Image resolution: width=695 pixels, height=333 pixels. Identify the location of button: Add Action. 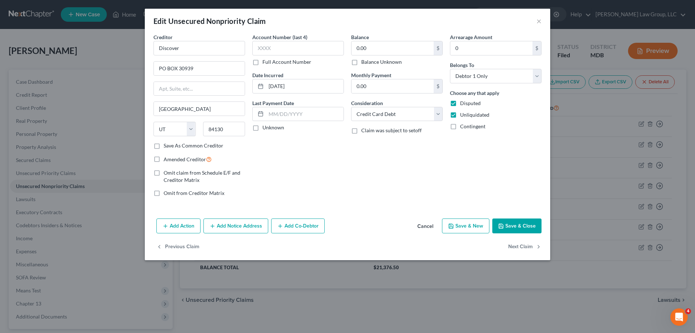
(179, 226).